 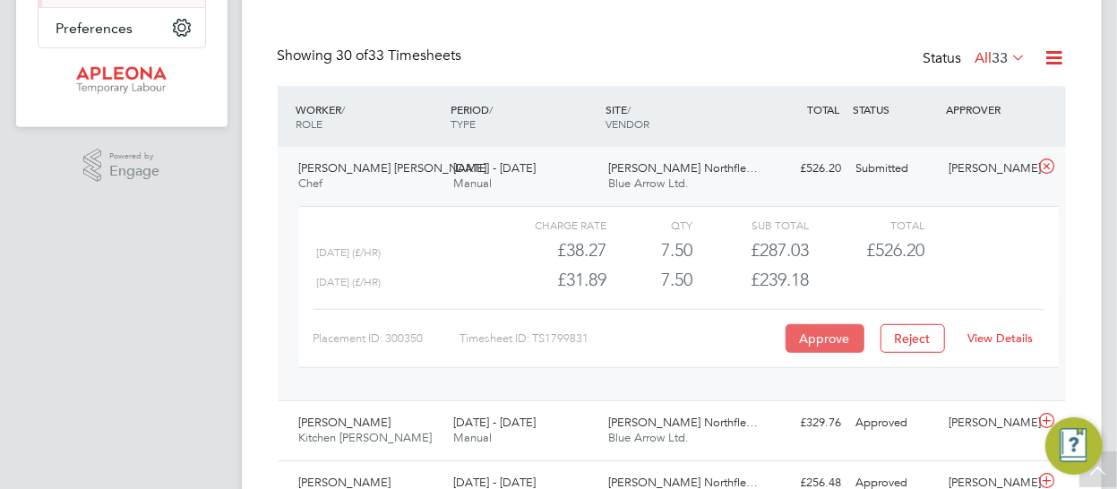 What do you see at coordinates (311, 183) in the screenshot?
I see `span: Chef` at bounding box center [311, 183].